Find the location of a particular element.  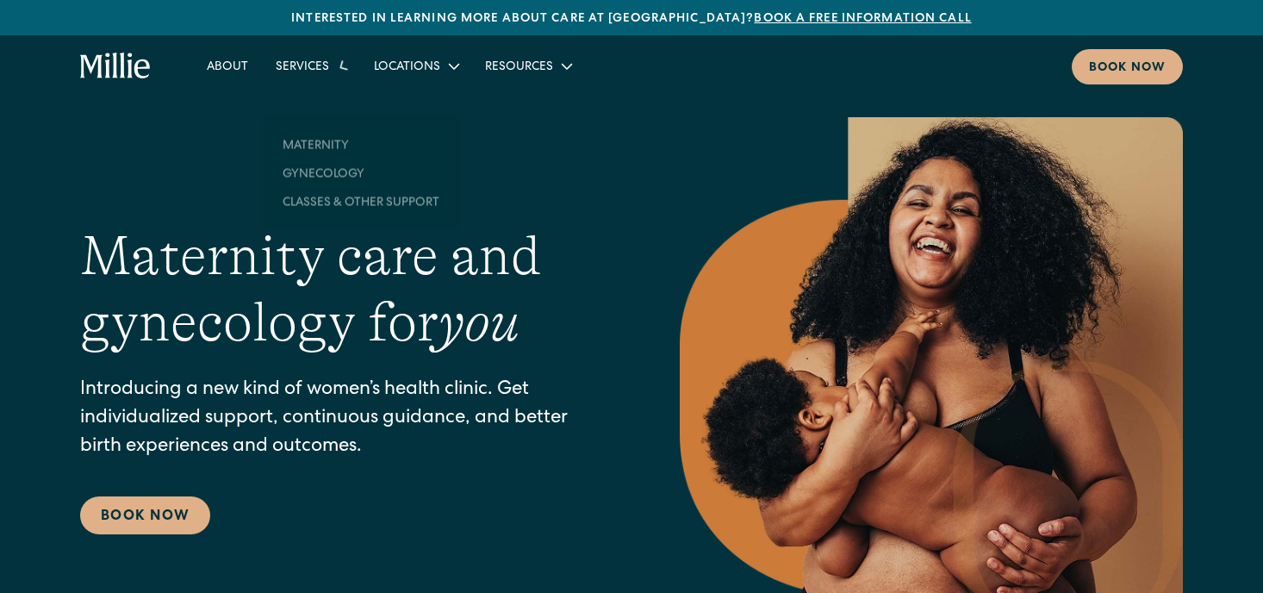

a: Maternity is located at coordinates (361, 145).